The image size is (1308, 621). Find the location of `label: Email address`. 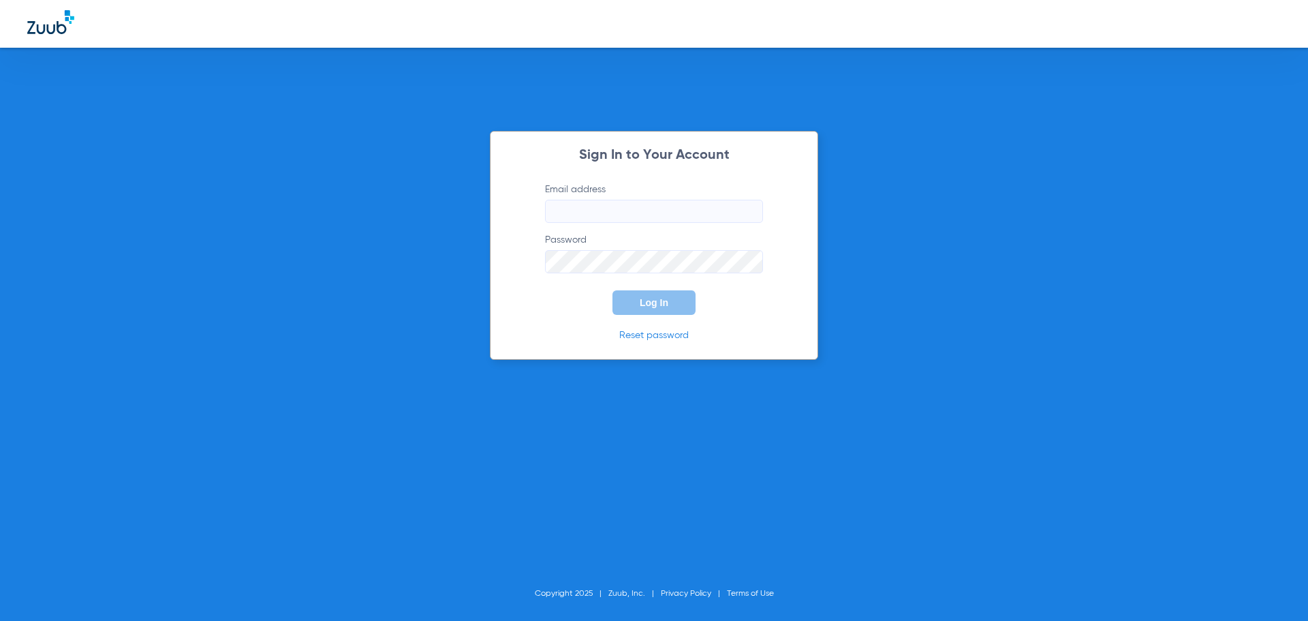

label: Email address is located at coordinates (654, 202).